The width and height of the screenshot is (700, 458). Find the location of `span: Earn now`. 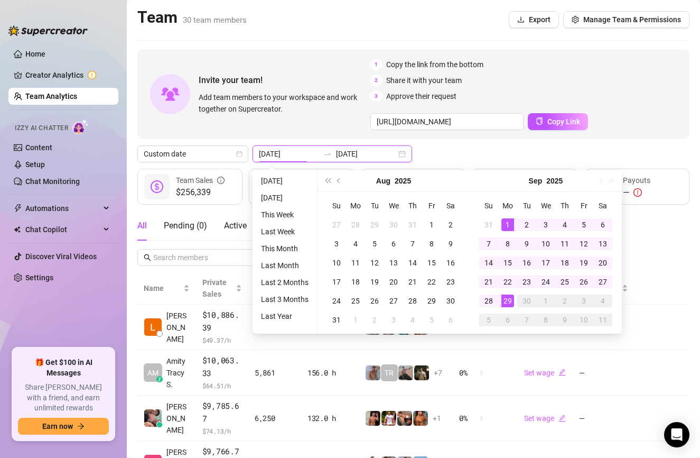

span: Earn now is located at coordinates (58, 426).